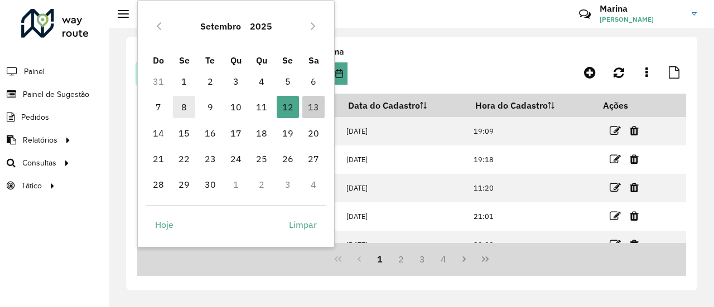 Image resolution: width=714 pixels, height=307 pixels. What do you see at coordinates (164, 225) in the screenshot?
I see `button: Hoje` at bounding box center [164, 225].